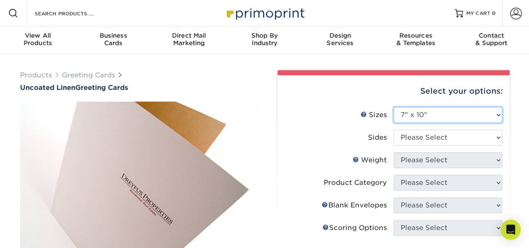 This screenshot has width=529, height=248. I want to click on div: Scoring Options, so click(355, 228).